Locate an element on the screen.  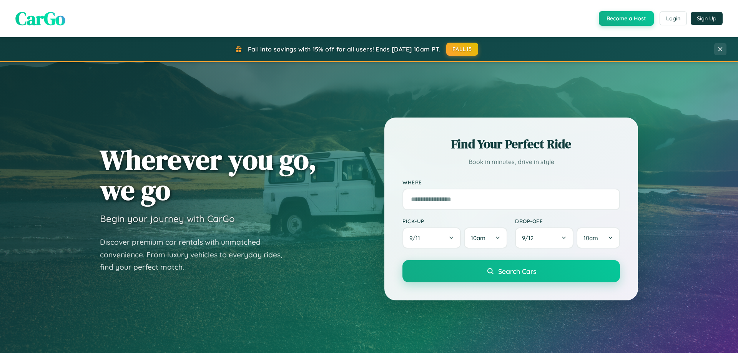
button: FALL15 is located at coordinates (462, 49).